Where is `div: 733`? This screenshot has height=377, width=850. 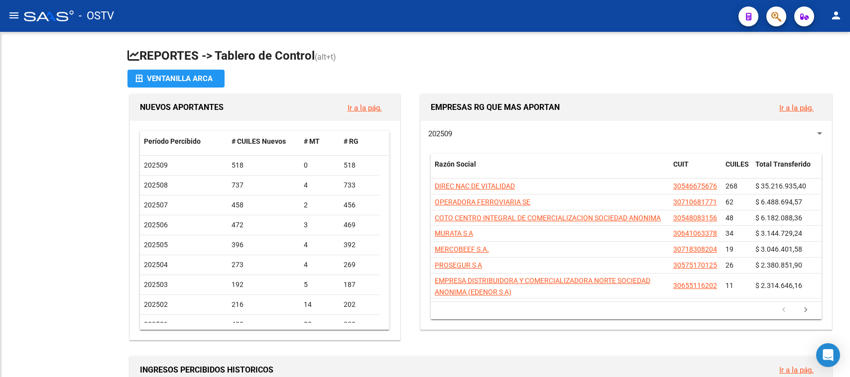
div: 733 is located at coordinates (359, 185).